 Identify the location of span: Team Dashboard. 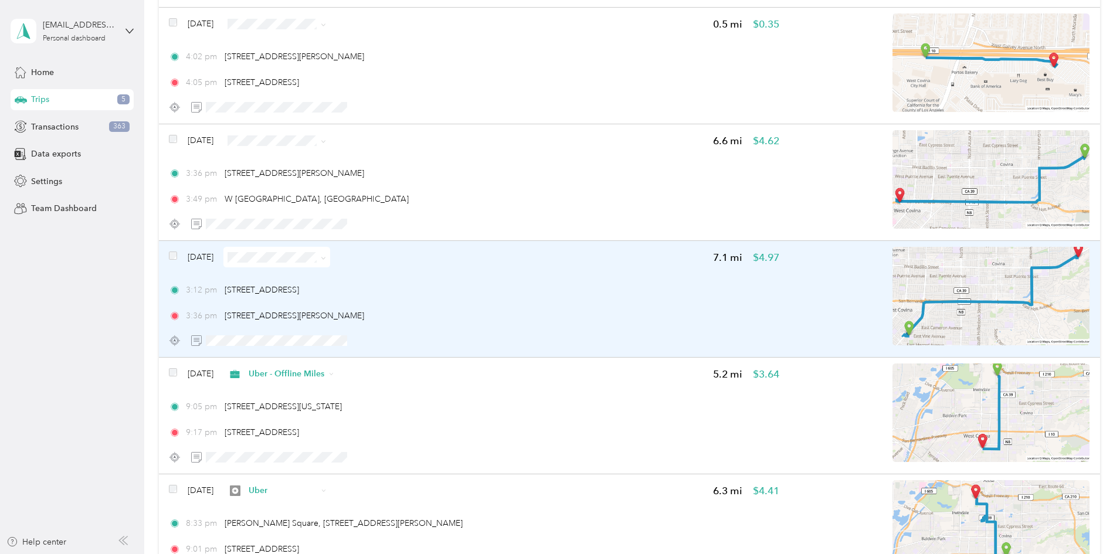
(64, 208).